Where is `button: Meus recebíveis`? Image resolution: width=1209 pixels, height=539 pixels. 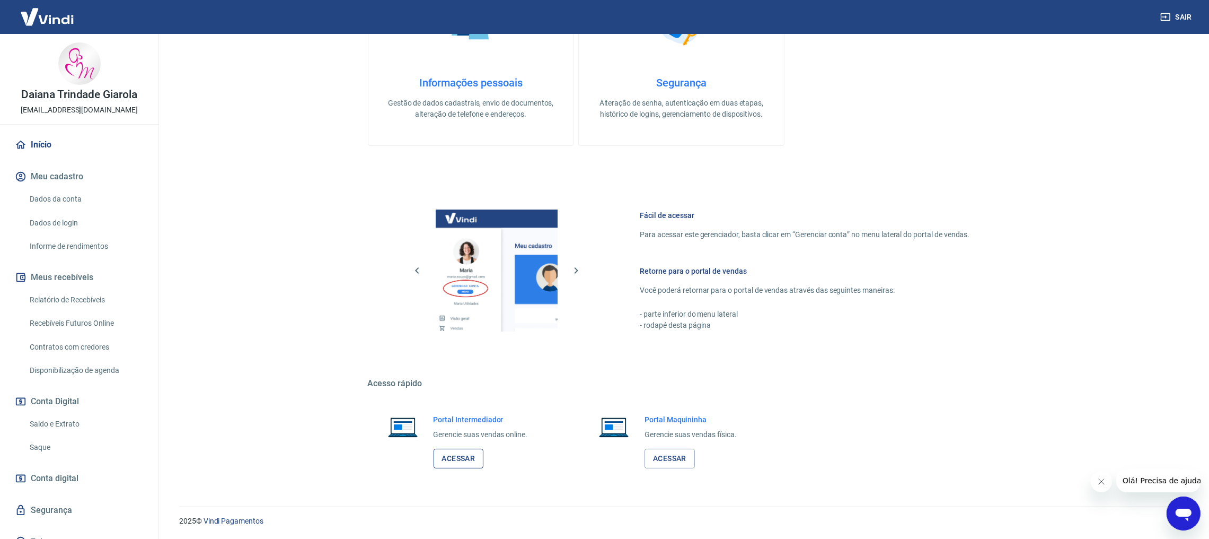 button: Meus recebíveis is located at coordinates (79, 277).